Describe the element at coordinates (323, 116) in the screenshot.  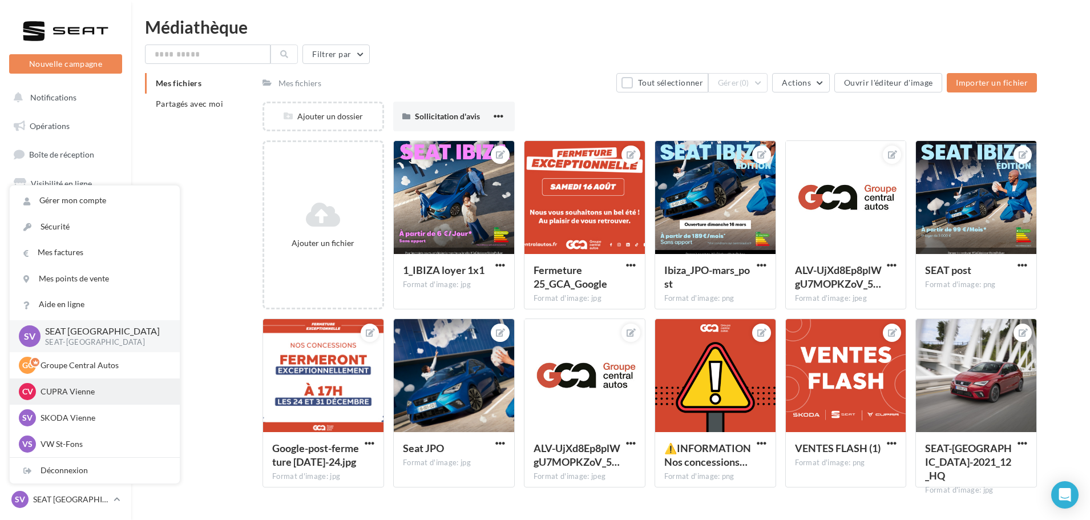
I see `div: Ajouter un dossier` at that location.